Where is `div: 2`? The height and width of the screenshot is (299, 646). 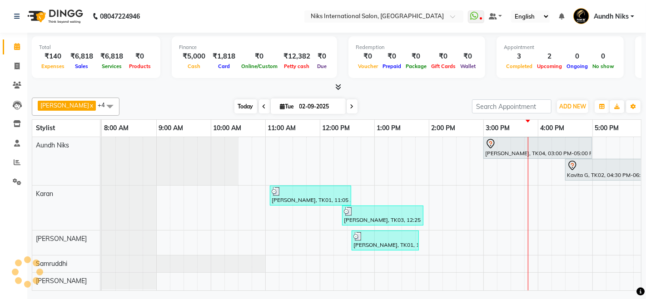 div: 2 is located at coordinates (549, 56).